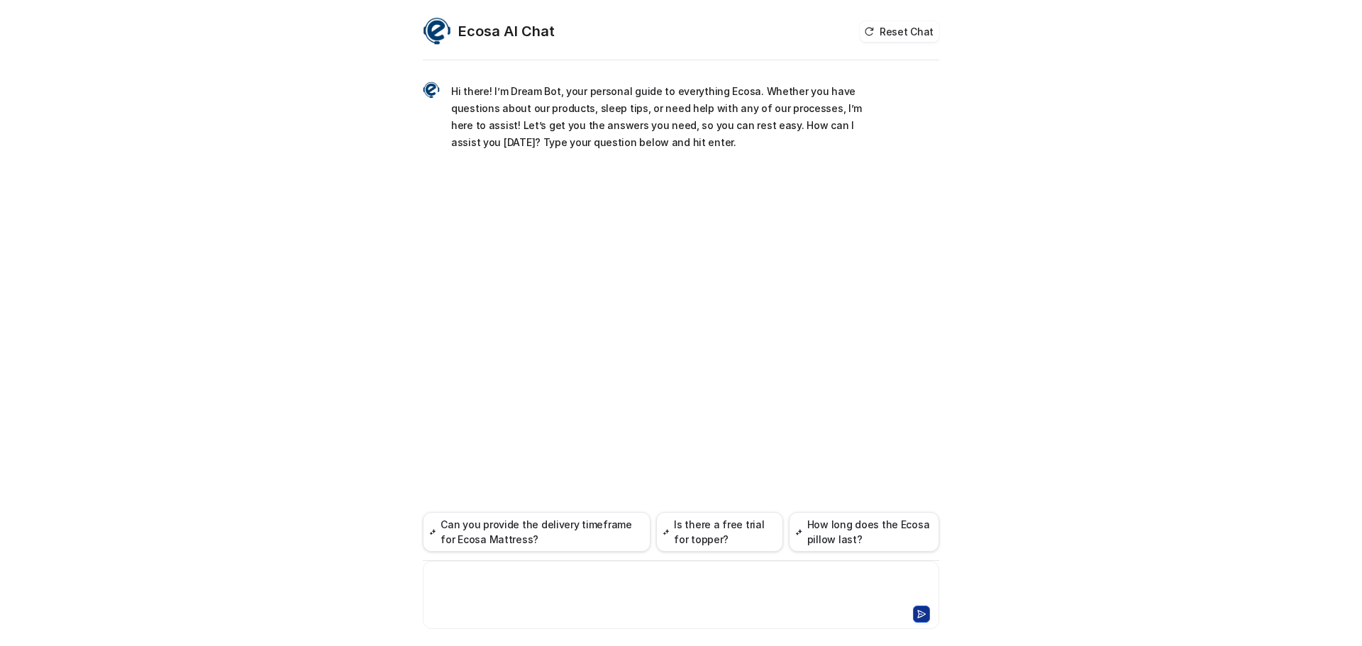 The image size is (1362, 646). Describe the element at coordinates (507, 31) in the screenshot. I see `h2: Ecosa AI Chat` at that location.